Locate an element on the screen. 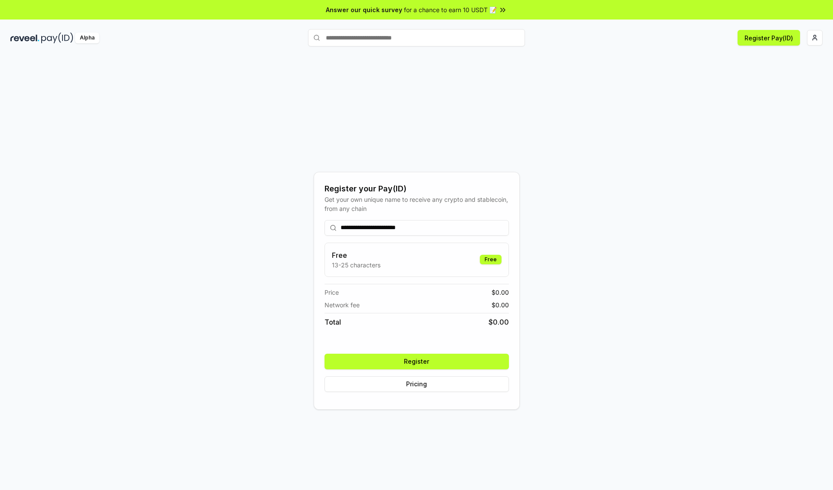 This screenshot has width=833, height=490. div: Get your own unique name to receive any crypto and stablecoin, from any chain is located at coordinates (416, 204).